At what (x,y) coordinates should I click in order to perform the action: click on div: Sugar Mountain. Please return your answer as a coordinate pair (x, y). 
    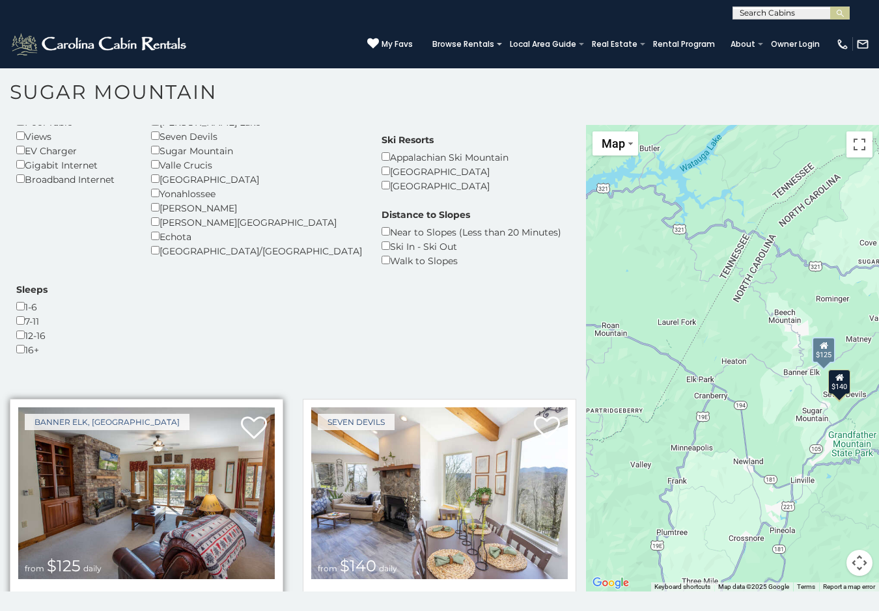
    Looking at the image, I should click on (257, 150).